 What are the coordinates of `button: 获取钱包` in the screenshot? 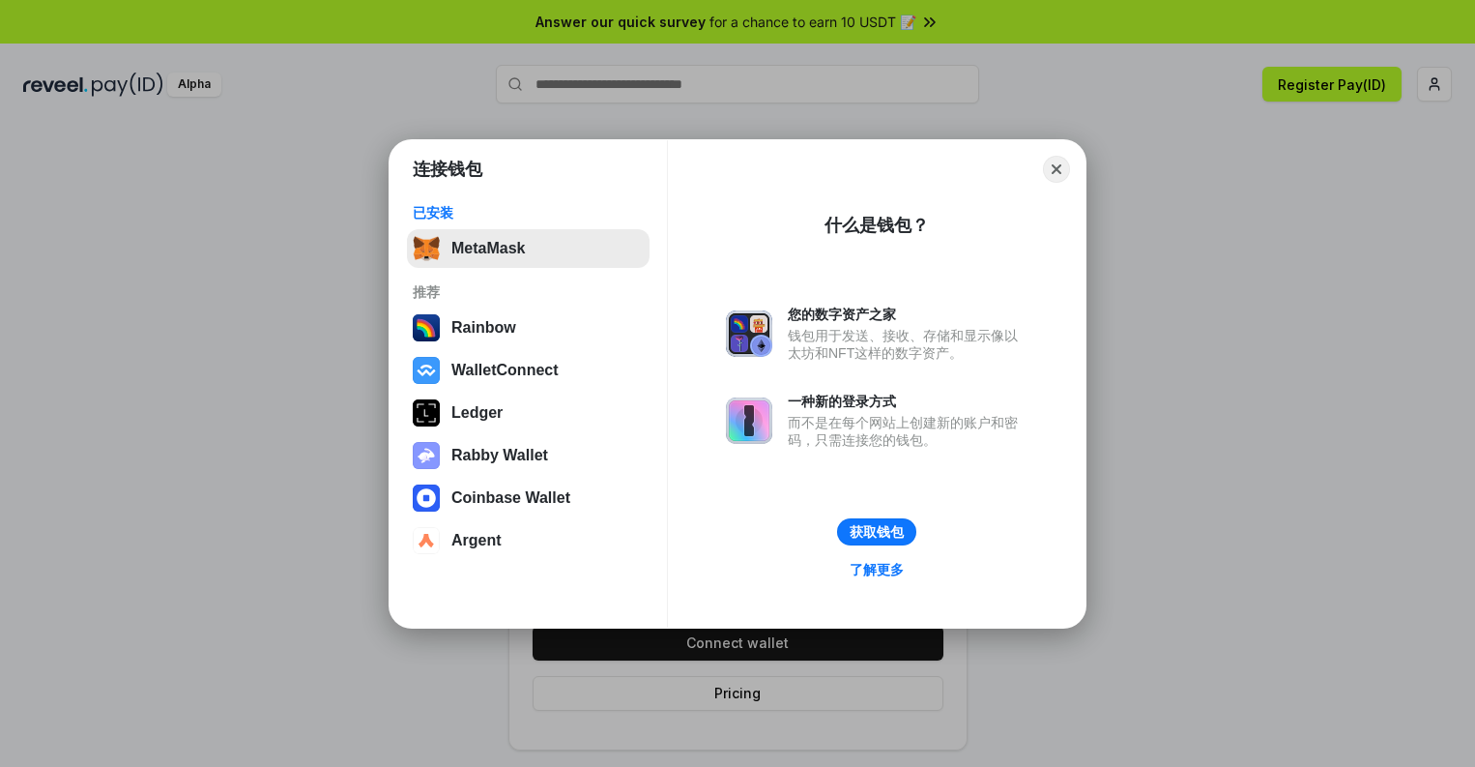 It's located at (877, 532).